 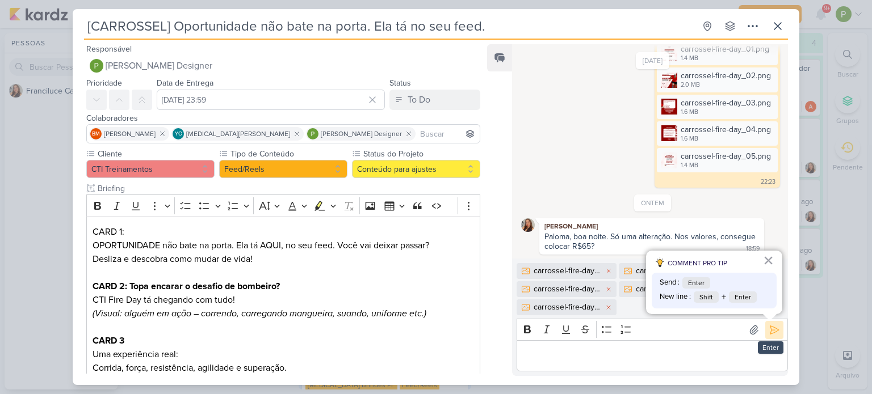 What do you see at coordinates (752, 249) in the screenshot?
I see `div: 18:59` at bounding box center [752, 249].